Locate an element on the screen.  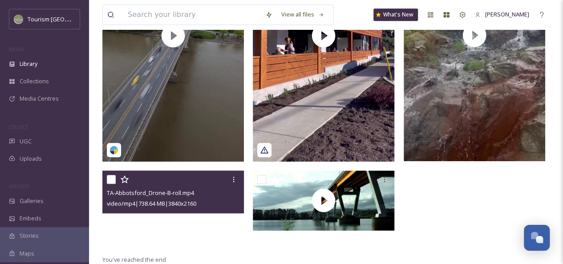
span: COLLECT is located at coordinates (18, 126).